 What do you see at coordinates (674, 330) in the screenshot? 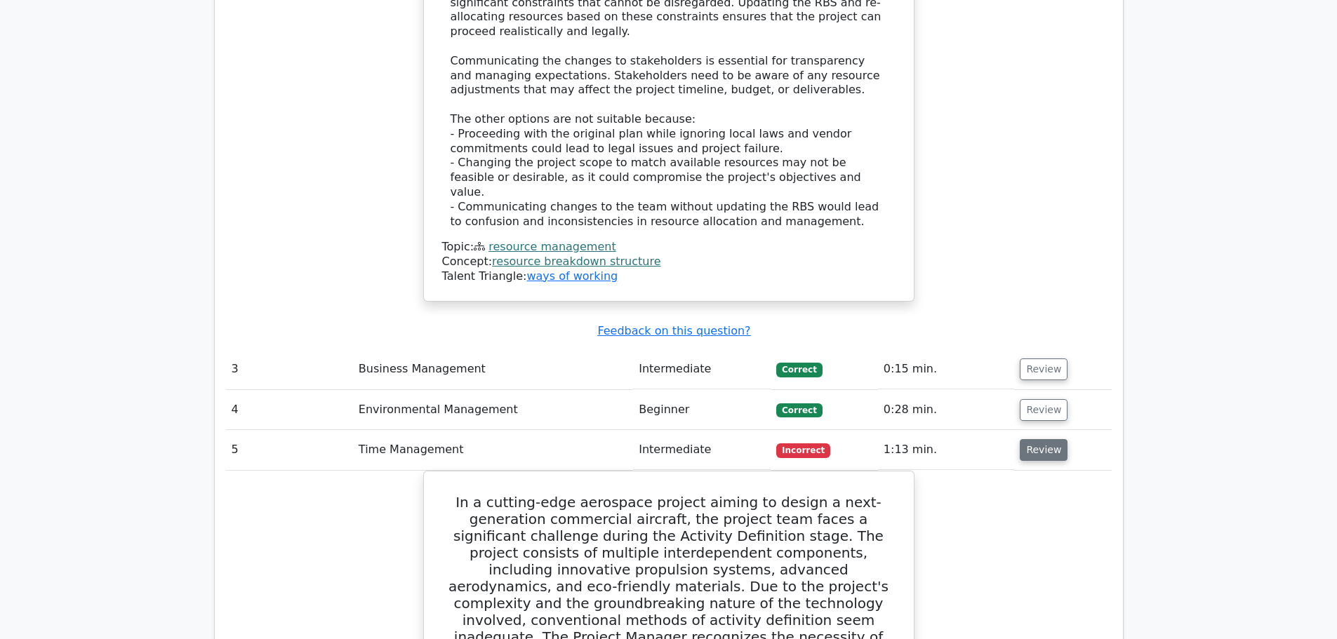
I see `a: Feedback on this question?` at bounding box center [674, 330].